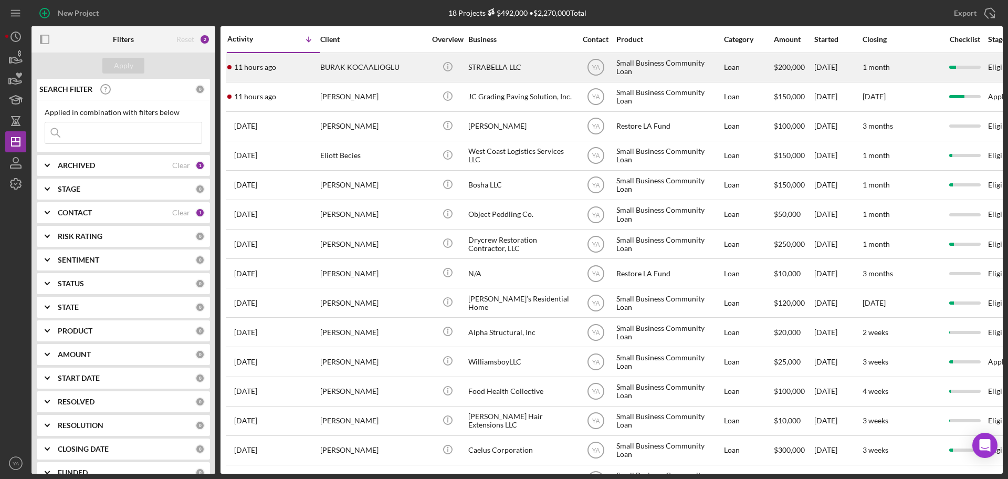 The height and width of the screenshot is (479, 1008). Describe the element at coordinates (80, 425) in the screenshot. I see `b: RESOLUTION` at that location.